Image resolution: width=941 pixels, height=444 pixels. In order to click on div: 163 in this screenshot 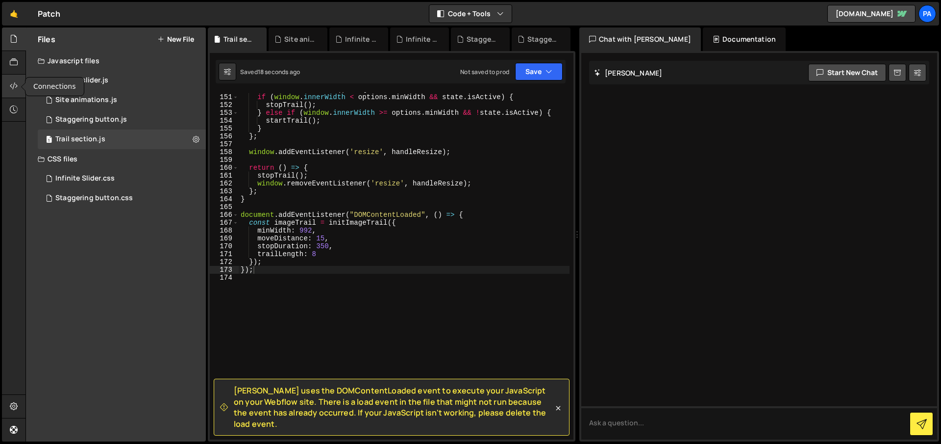, I will do `click(224, 191)`.